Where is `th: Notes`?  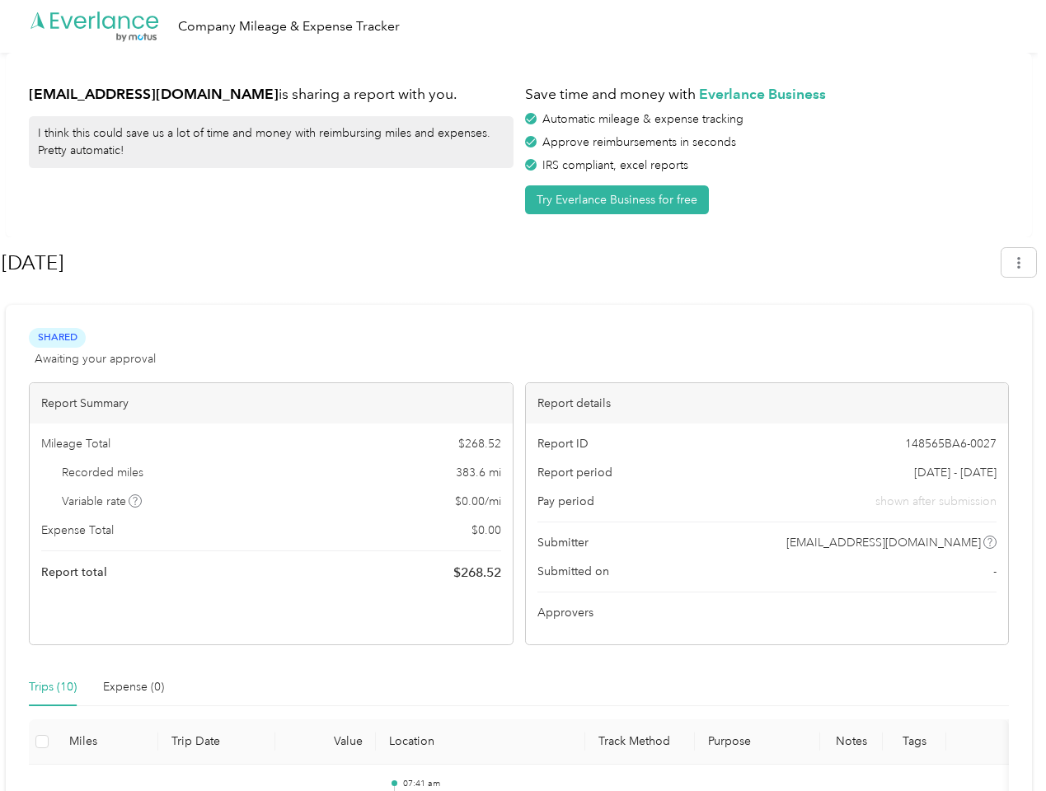
th: Notes is located at coordinates (852, 742).